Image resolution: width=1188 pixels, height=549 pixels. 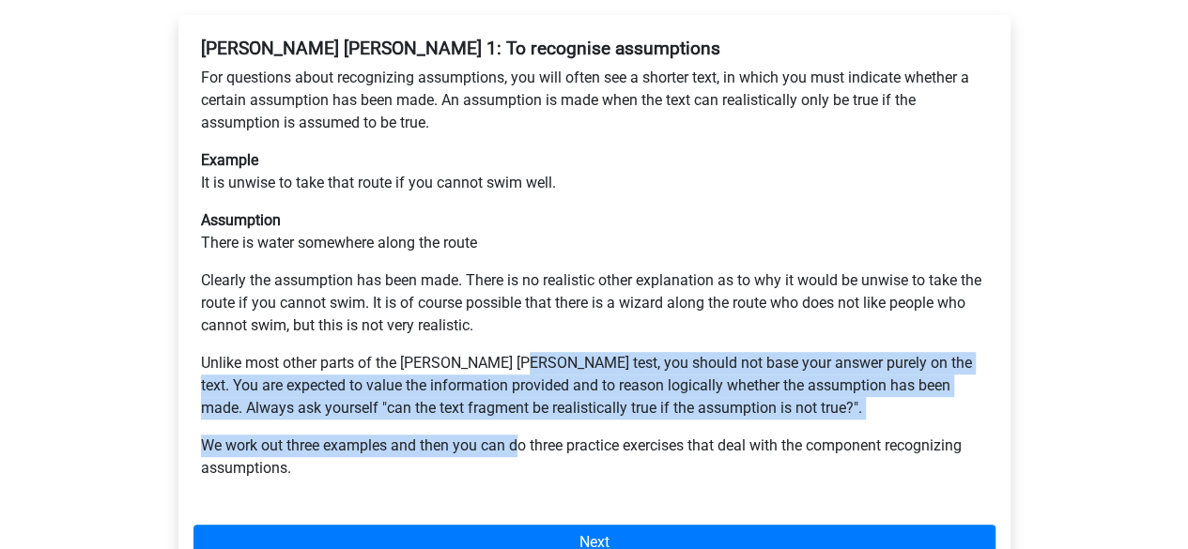 I want to click on b: Example, so click(x=229, y=160).